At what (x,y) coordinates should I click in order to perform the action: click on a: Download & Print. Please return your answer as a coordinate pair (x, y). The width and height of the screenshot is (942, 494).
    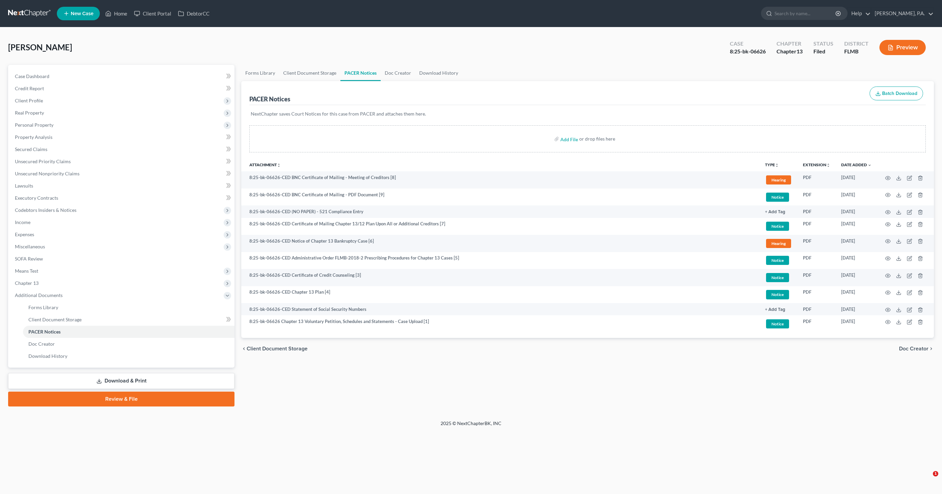
    Looking at the image, I should click on (121, 381).